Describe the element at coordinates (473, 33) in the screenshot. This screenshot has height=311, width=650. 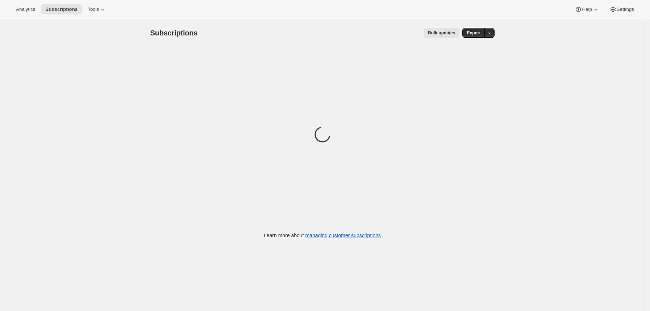
I see `button: Export` at that location.